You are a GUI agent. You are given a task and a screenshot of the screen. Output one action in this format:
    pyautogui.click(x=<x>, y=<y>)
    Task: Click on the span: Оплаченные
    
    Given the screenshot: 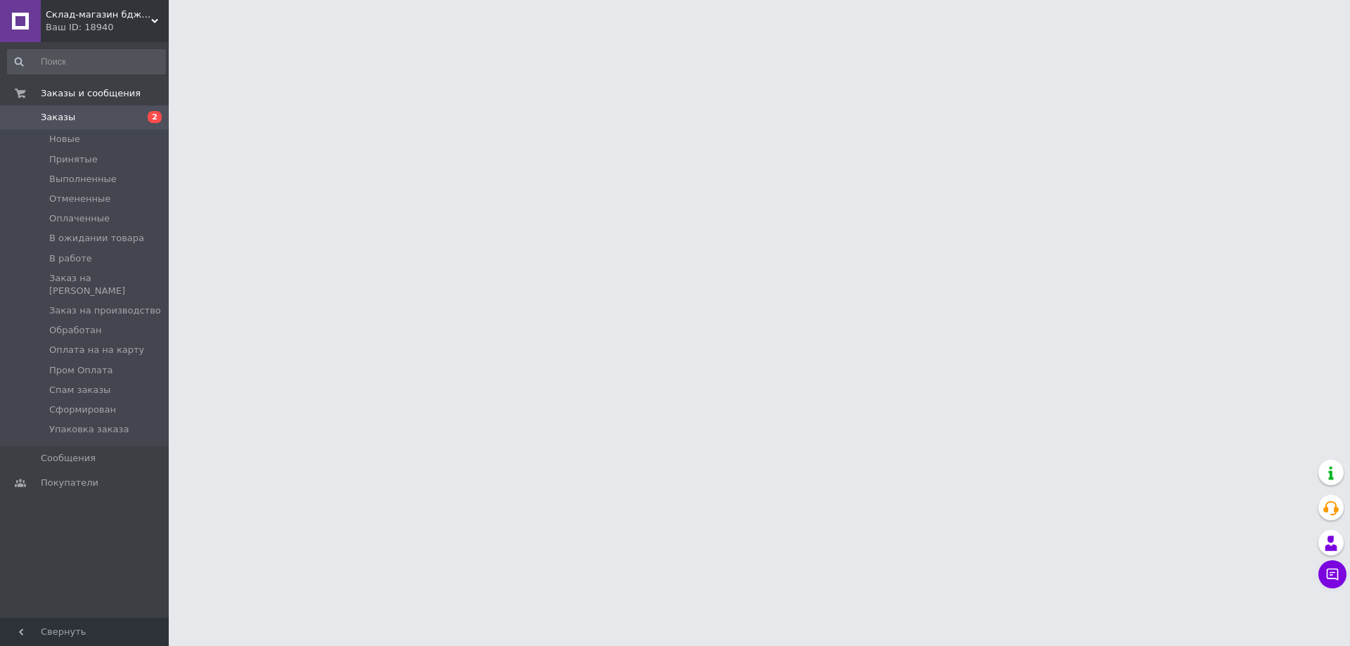 What is the action you would take?
    pyautogui.click(x=79, y=219)
    